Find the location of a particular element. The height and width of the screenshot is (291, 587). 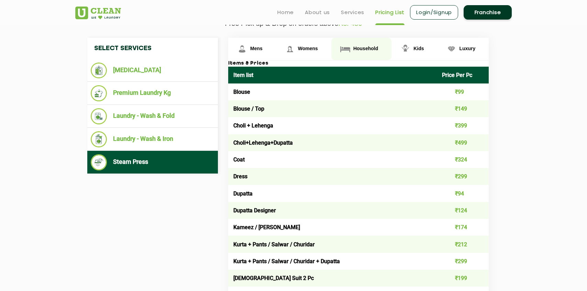

td: Choli + Lehenga is located at coordinates (333, 126).